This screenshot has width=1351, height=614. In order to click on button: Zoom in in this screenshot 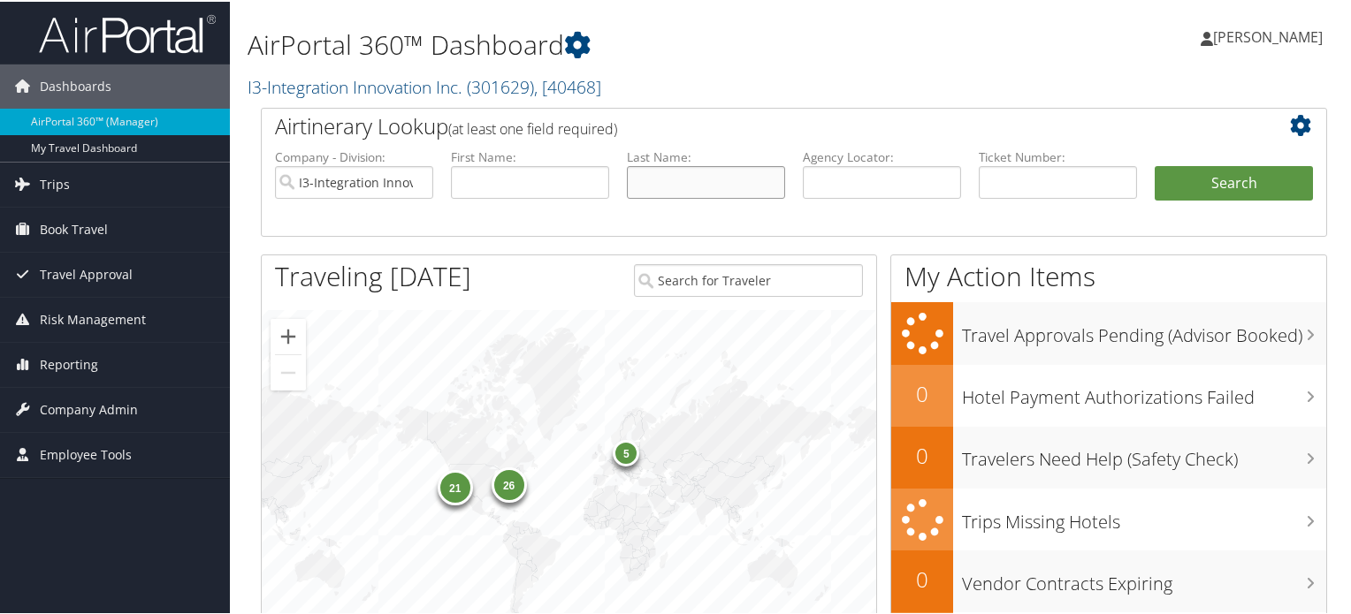, I will do `click(288, 335)`.